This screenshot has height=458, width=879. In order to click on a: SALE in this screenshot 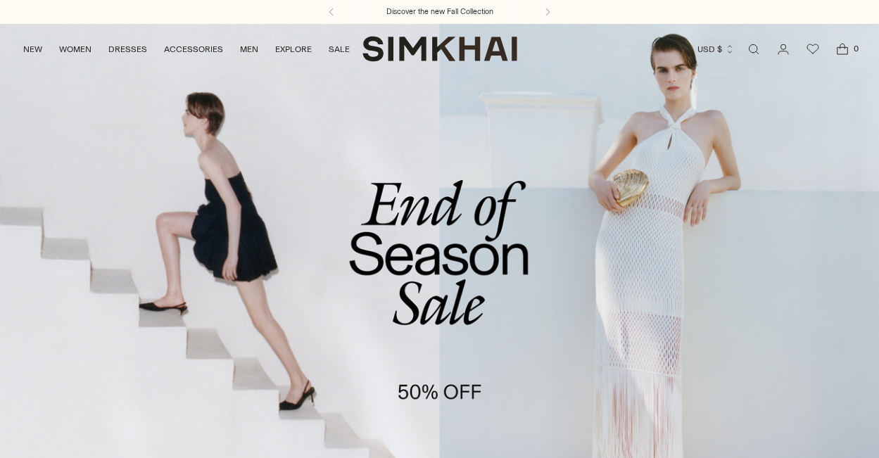, I will do `click(339, 49)`.